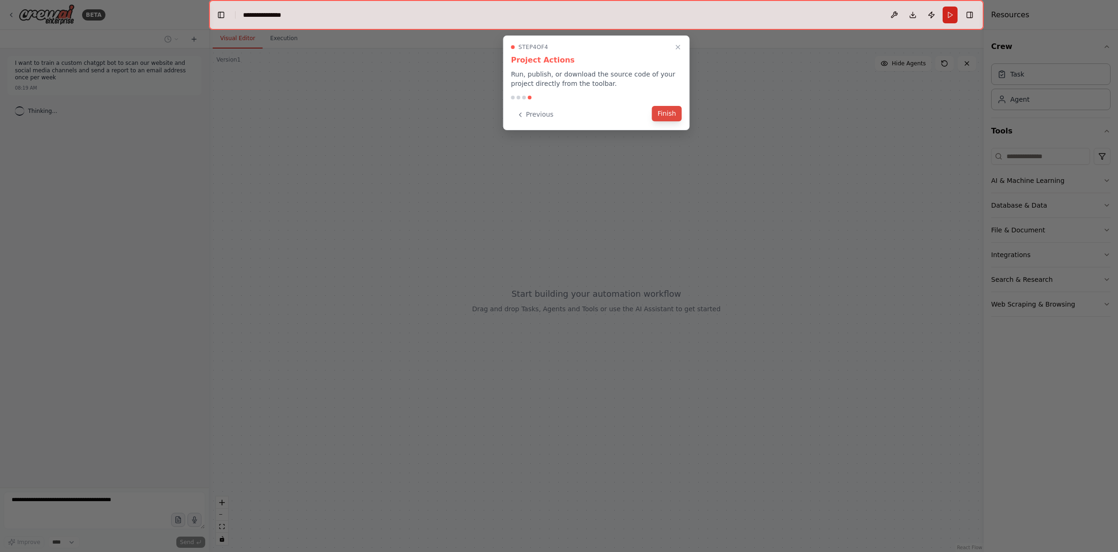 This screenshot has height=552, width=1118. Describe the element at coordinates (678, 47) in the screenshot. I see `button: Close walkthrough` at that location.